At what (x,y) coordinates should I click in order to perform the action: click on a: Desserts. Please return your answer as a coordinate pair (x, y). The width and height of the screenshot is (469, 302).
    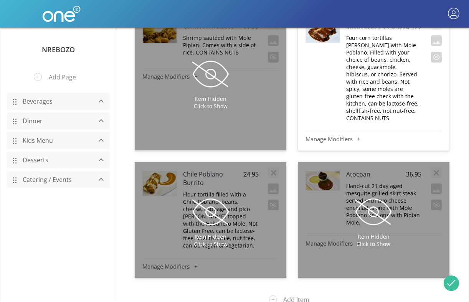
    Looking at the image, I should click on (55, 160).